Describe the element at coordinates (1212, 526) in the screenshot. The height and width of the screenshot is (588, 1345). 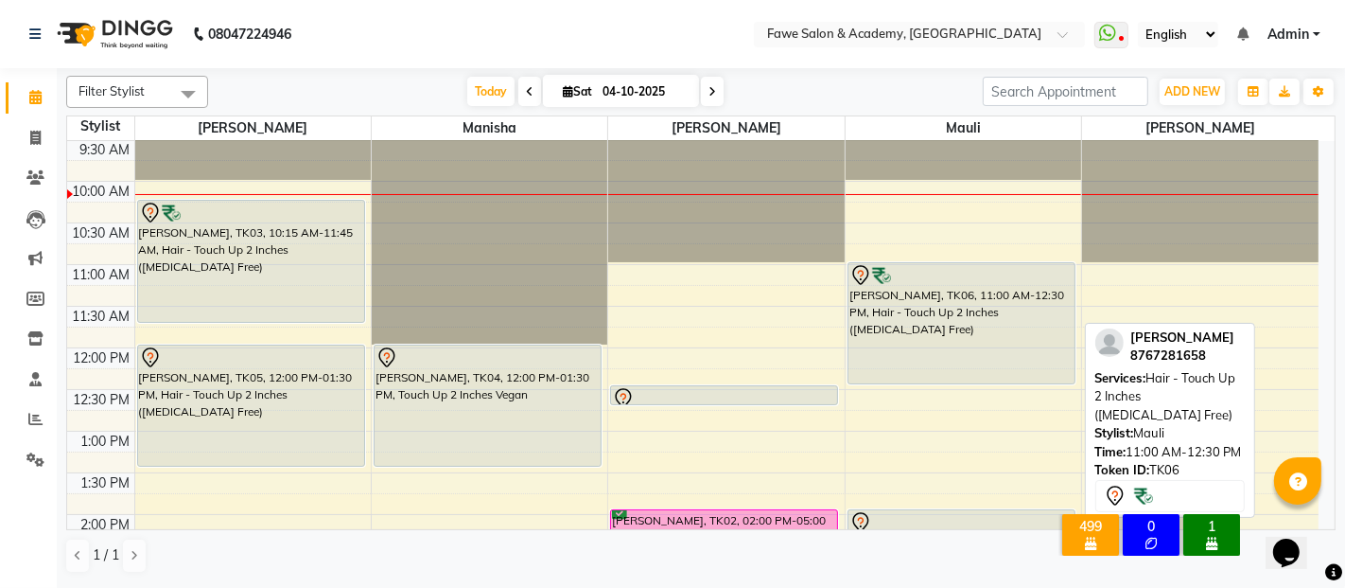
I see `div: 1` at that location.